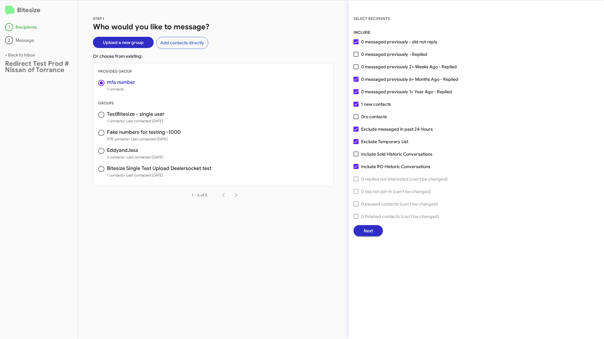  What do you see at coordinates (396, 192) in the screenshot?
I see `span: 0 did not opt-in (can't be changed)` at bounding box center [396, 192].